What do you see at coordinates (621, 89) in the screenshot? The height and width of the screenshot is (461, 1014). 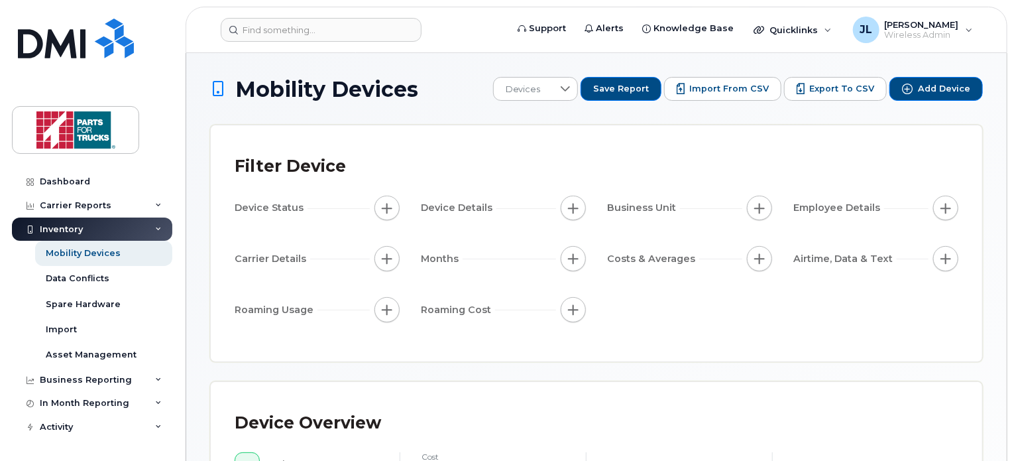 I see `span: Save Report` at bounding box center [621, 89].